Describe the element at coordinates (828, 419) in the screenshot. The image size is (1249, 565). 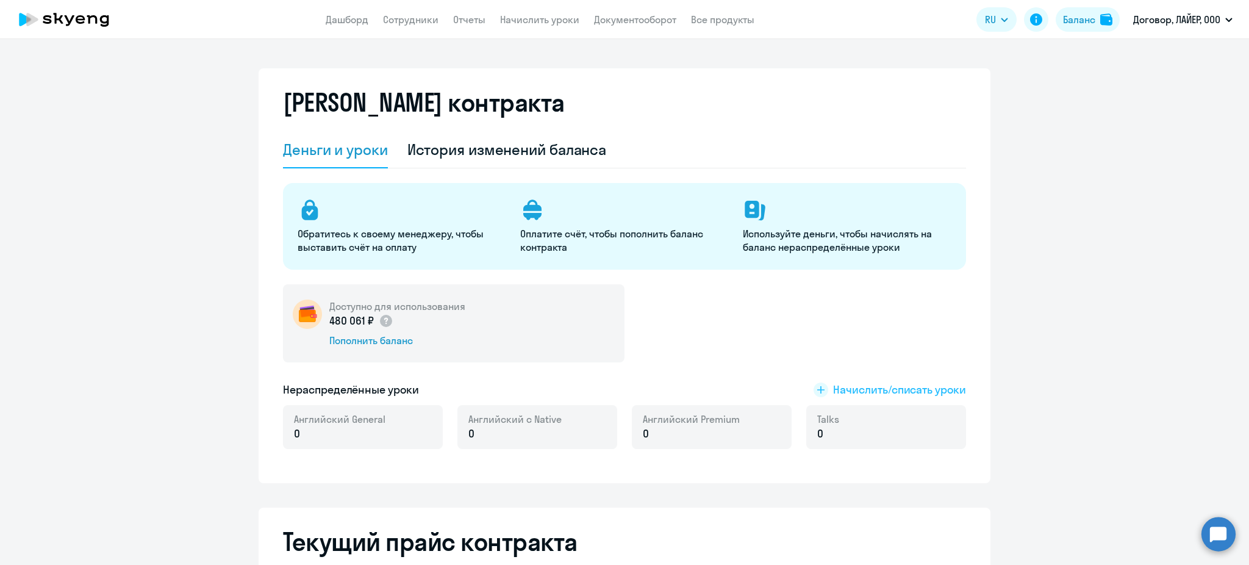
I see `span: Talks` at that location.